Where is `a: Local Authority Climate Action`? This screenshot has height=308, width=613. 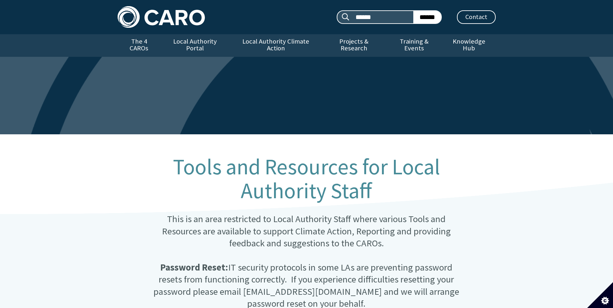
a: Local Authority Climate Action is located at coordinates (276, 46).